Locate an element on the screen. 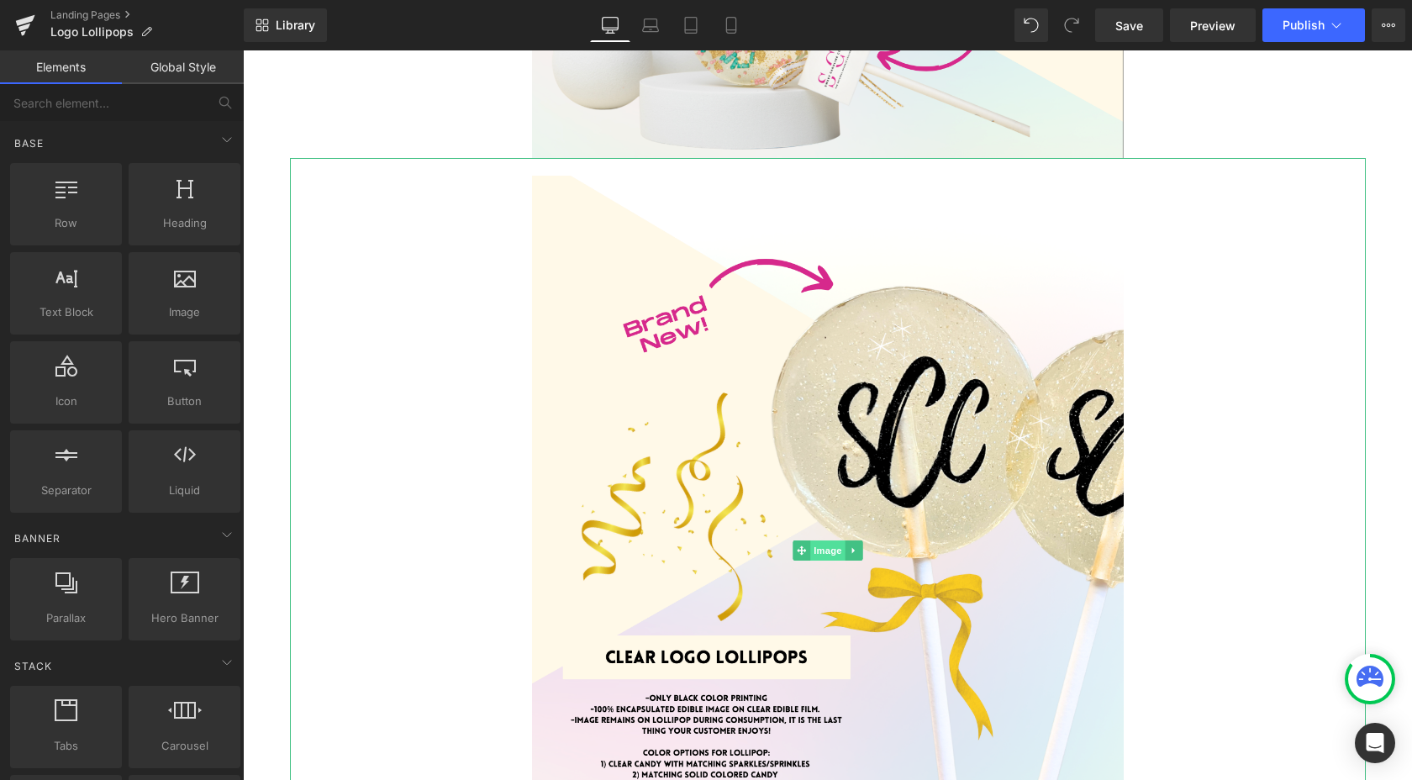 The image size is (1412, 780). span: Stack is located at coordinates (33, 666).